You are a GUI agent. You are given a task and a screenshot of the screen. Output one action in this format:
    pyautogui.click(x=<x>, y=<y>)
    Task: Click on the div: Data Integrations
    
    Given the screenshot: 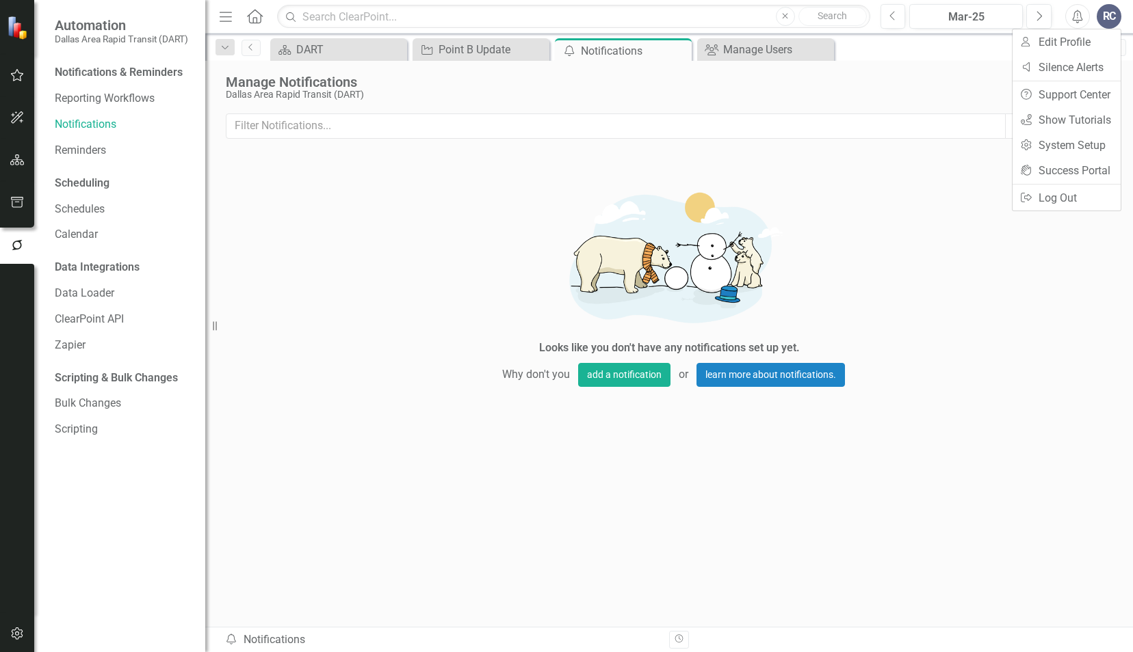 What is the action you would take?
    pyautogui.click(x=97, y=267)
    